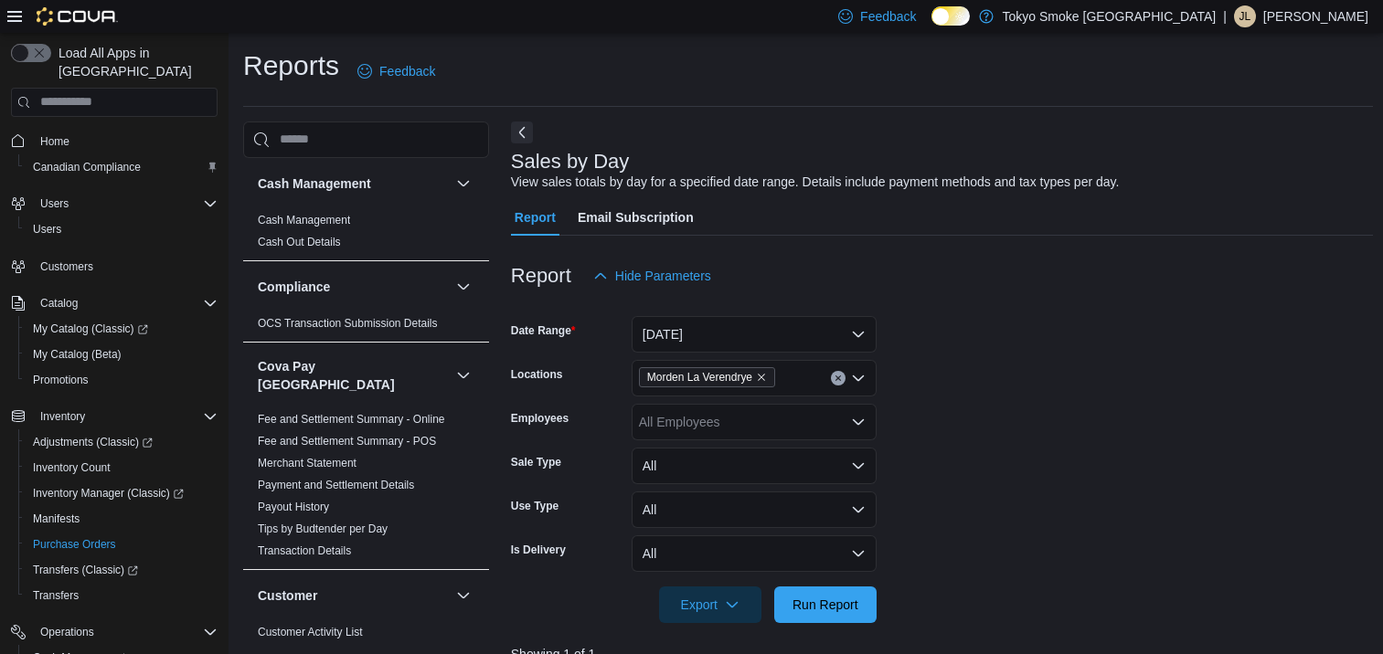 The height and width of the screenshot is (654, 1383). I want to click on button: Inventory Count, so click(122, 468).